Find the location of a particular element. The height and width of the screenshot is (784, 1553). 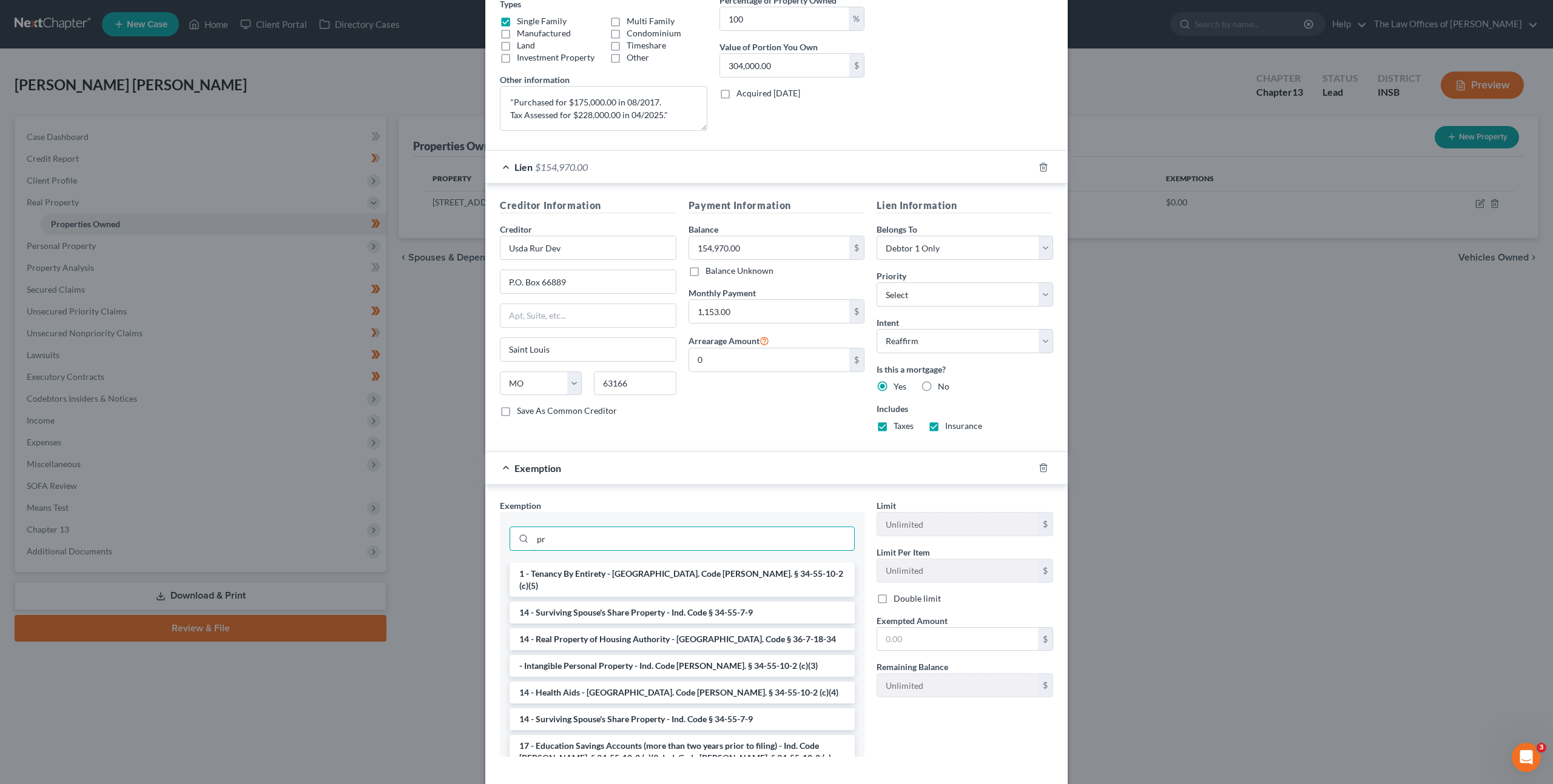

input: Enter address... is located at coordinates (588, 281).